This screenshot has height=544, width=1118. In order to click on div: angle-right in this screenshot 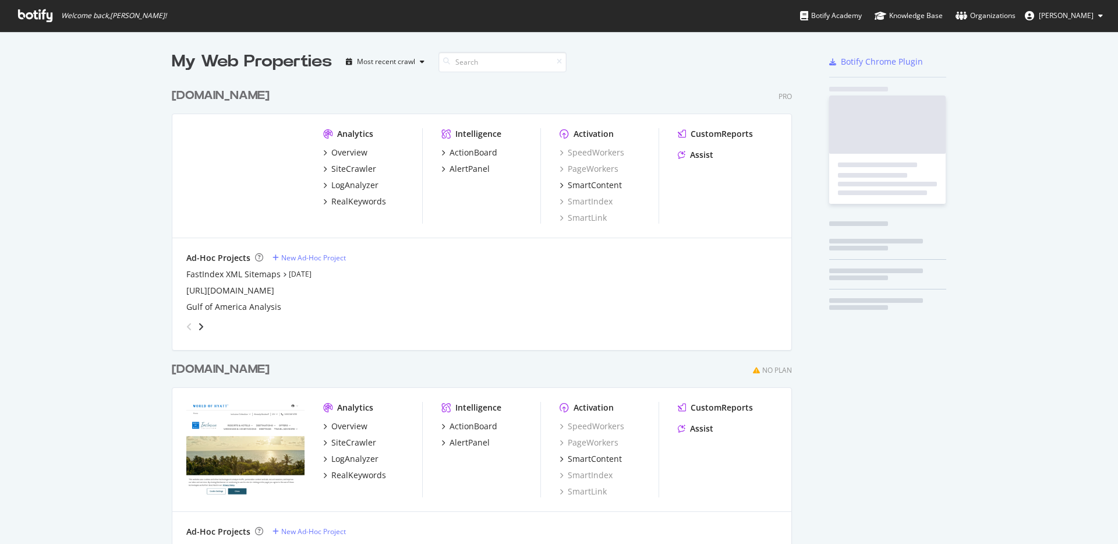, I will do `click(201, 327)`.